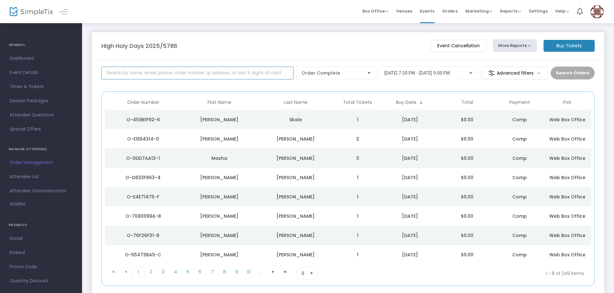  I want to click on span: Page 1, so click(138, 272).